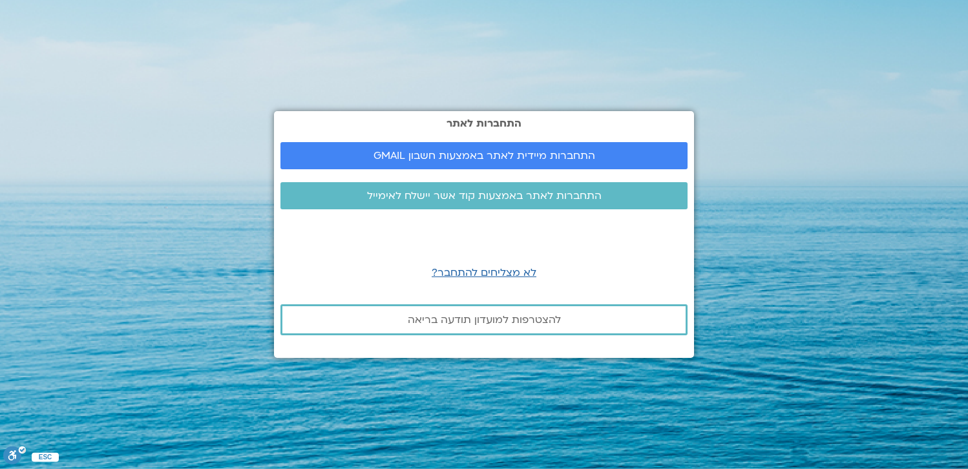 This screenshot has width=968, height=469. What do you see at coordinates (484, 273) in the screenshot?
I see `a: לא מצליחים להתחבר?` at bounding box center [484, 273].